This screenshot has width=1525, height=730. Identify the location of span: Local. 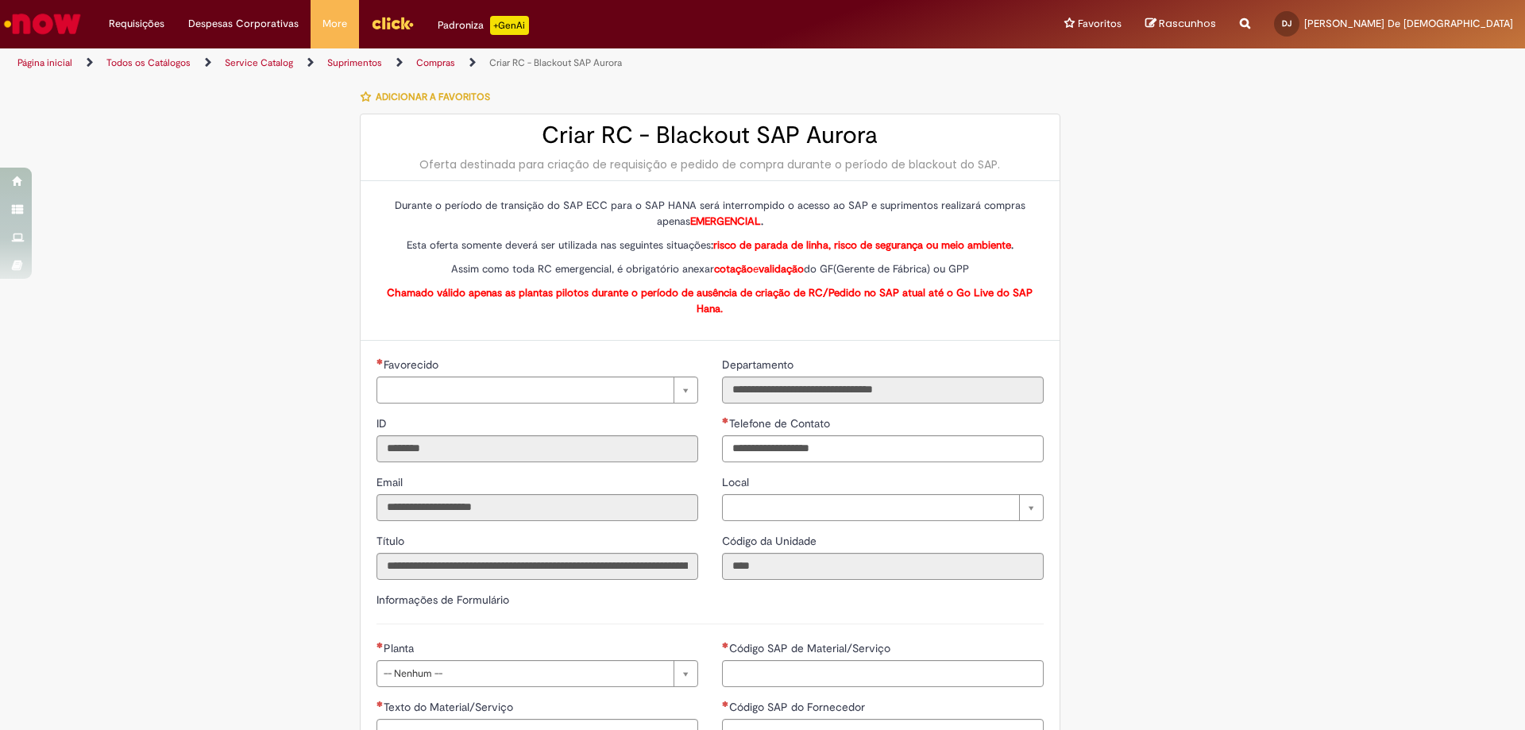
(737, 482).